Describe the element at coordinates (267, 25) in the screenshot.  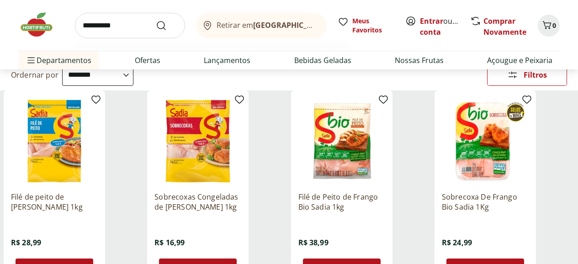
I see `span: Retirar em` at that location.